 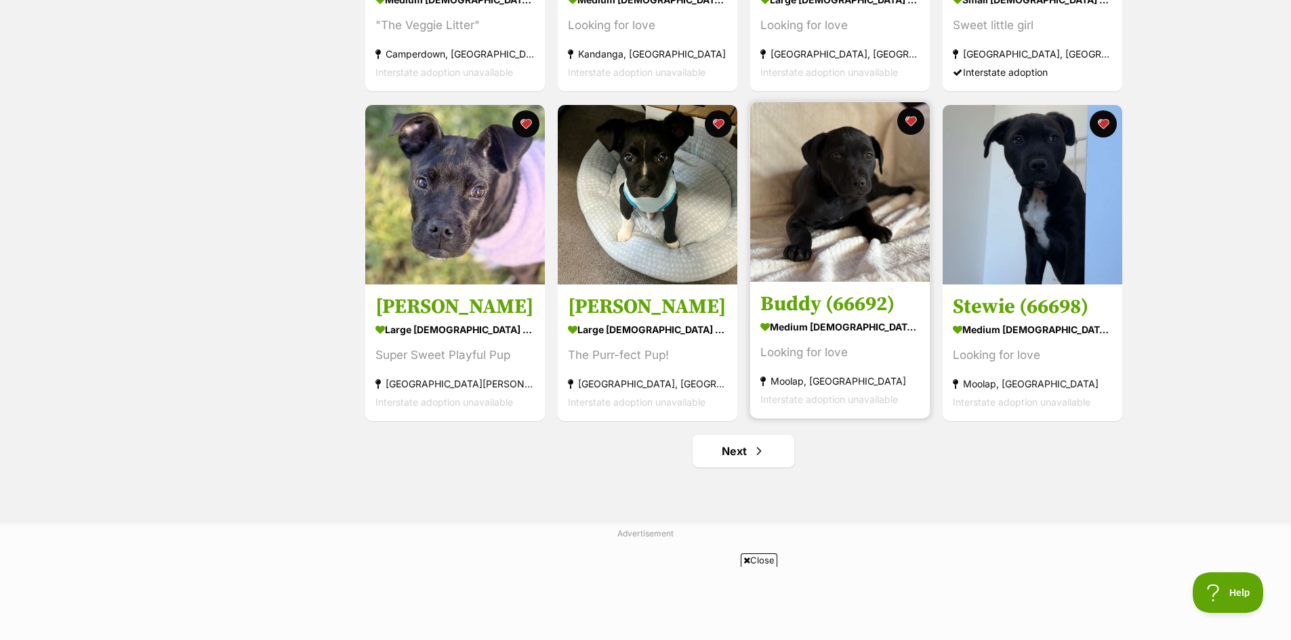 What do you see at coordinates (759, 560) in the screenshot?
I see `span: Close` at bounding box center [759, 560].